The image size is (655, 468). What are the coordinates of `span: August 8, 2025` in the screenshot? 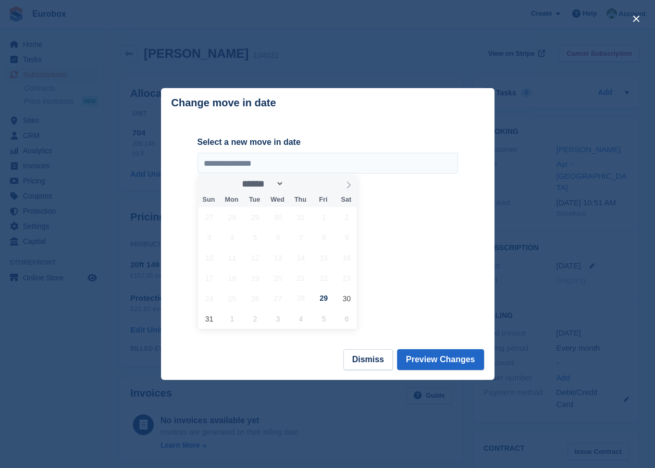 It's located at (324, 237).